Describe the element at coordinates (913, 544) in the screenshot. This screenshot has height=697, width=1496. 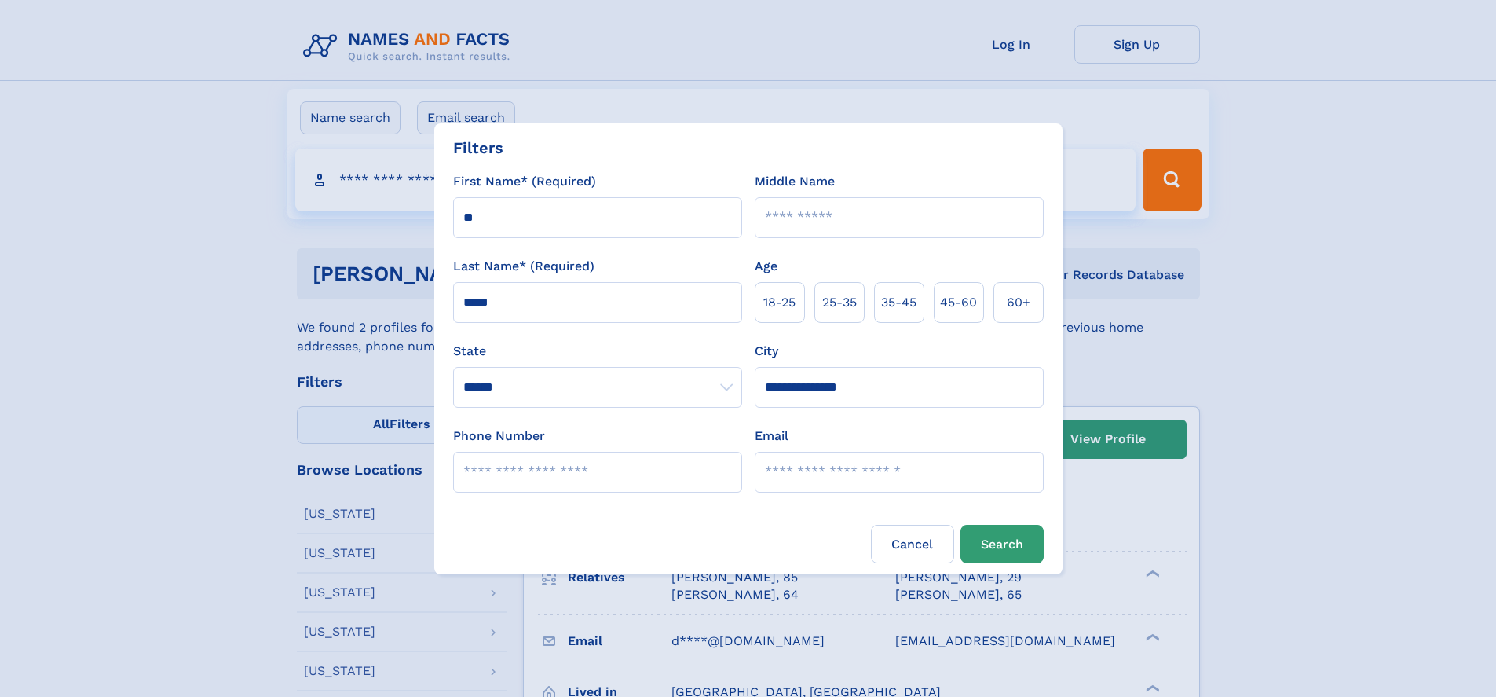
I see `label: Cancel` at that location.